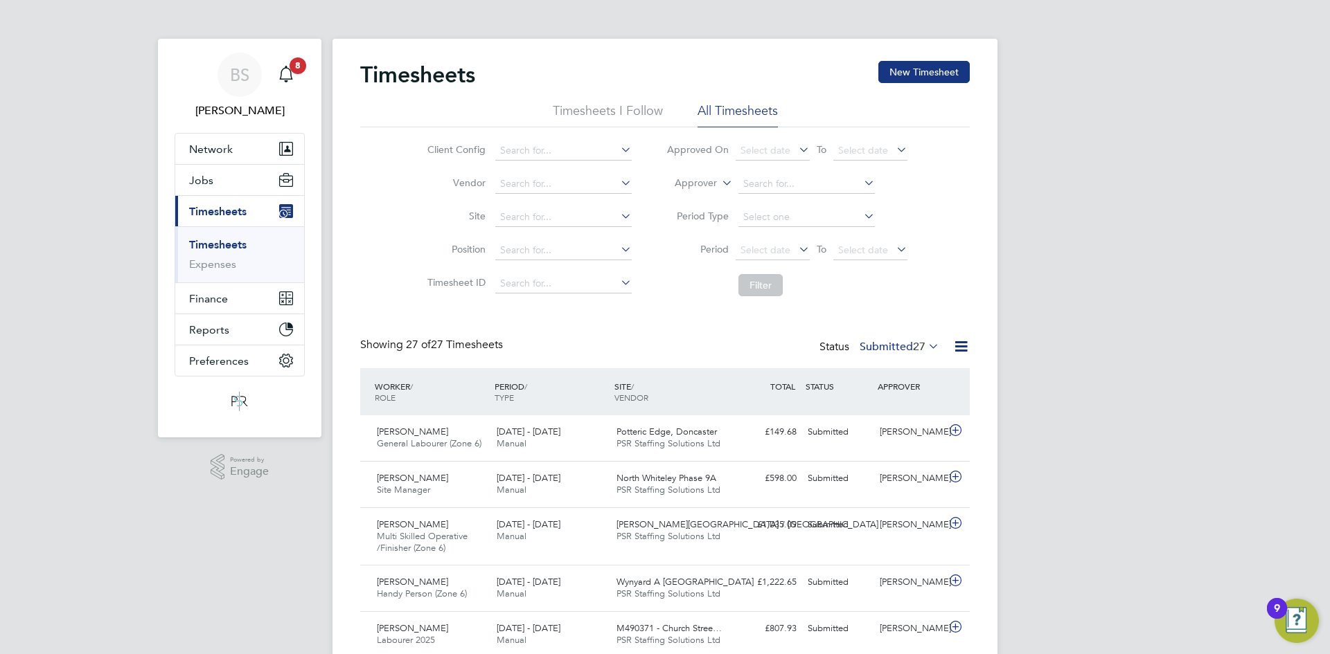 The image size is (1330, 654). I want to click on span: Site Manager, so click(403, 490).